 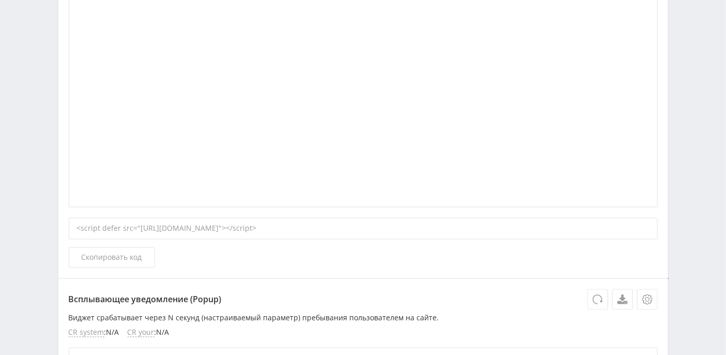 What do you see at coordinates (598, 299) in the screenshot?
I see `button: Обновить` at bounding box center [598, 299].